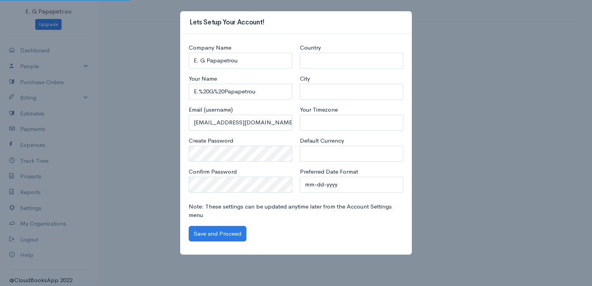  What do you see at coordinates (211, 110) in the screenshot?
I see `label: Email (username)` at bounding box center [211, 110].